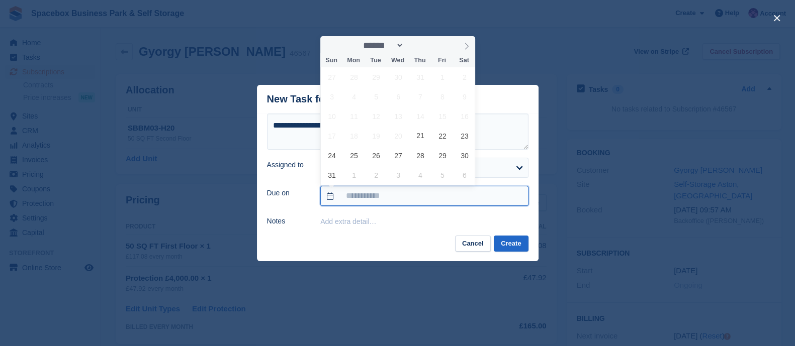 The width and height of the screenshot is (795, 346). I want to click on button: Create, so click(511, 244).